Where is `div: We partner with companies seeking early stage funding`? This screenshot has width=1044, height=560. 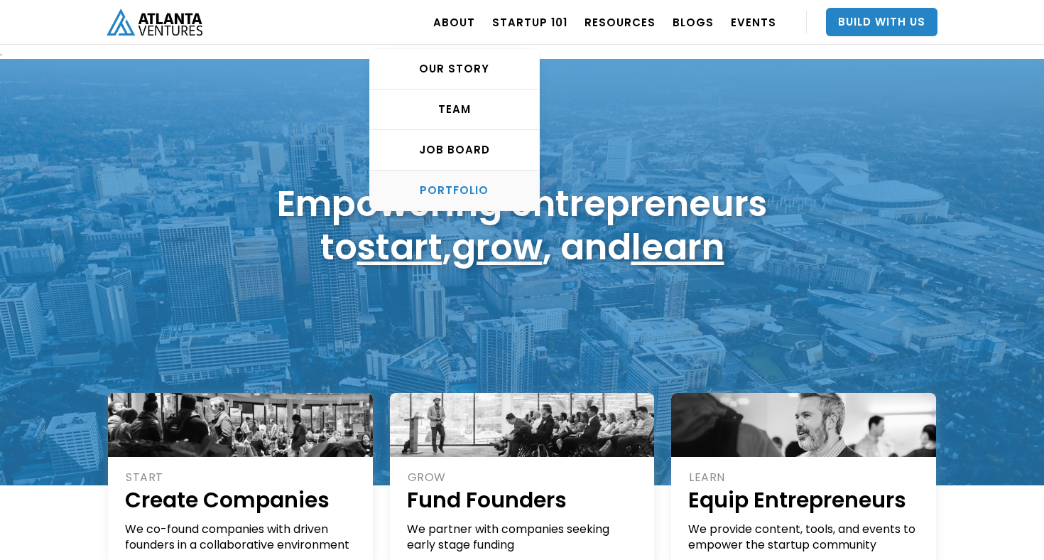 div: We partner with companies seeking early stage funding is located at coordinates (523, 537).